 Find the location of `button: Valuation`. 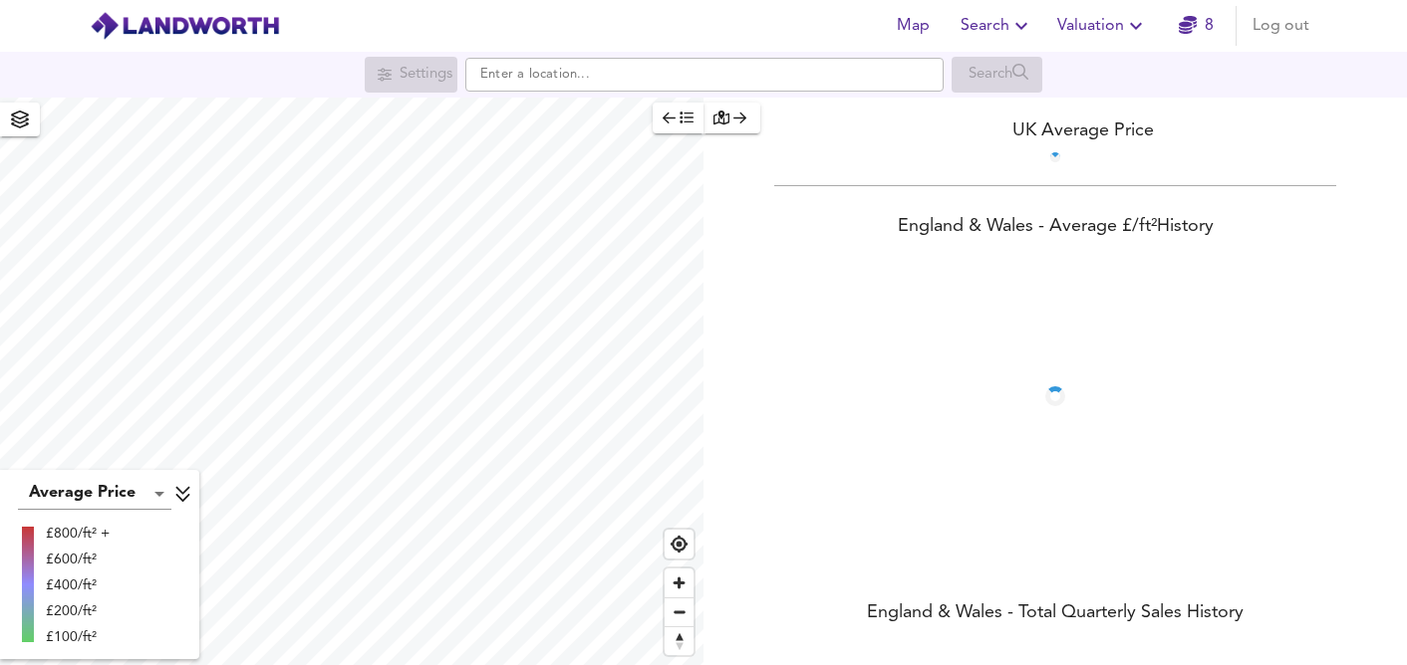

button: Valuation is located at coordinates (1102, 26).